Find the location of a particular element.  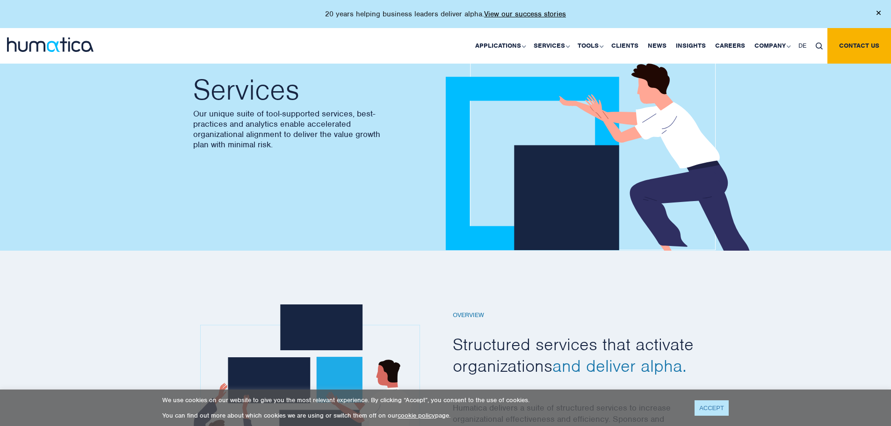

h6: Overview is located at coordinates (579, 315).